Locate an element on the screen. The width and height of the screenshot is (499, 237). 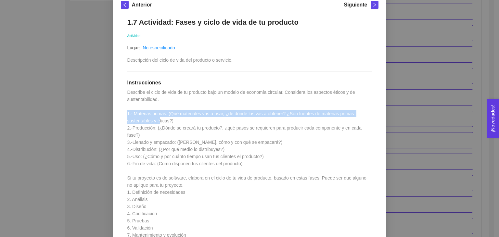
span: right is located at coordinates (374, 5).